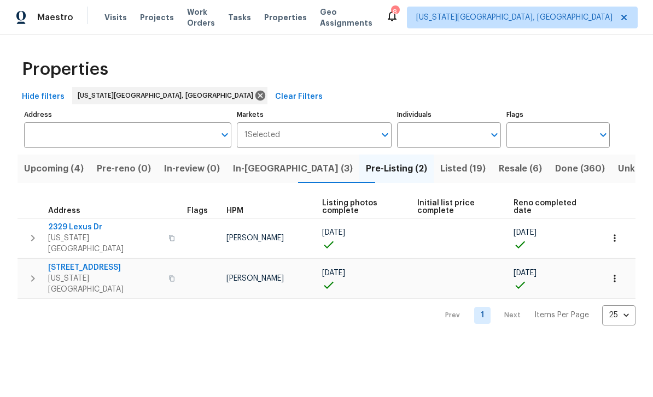  I want to click on span: 1 Selected, so click(262, 135).